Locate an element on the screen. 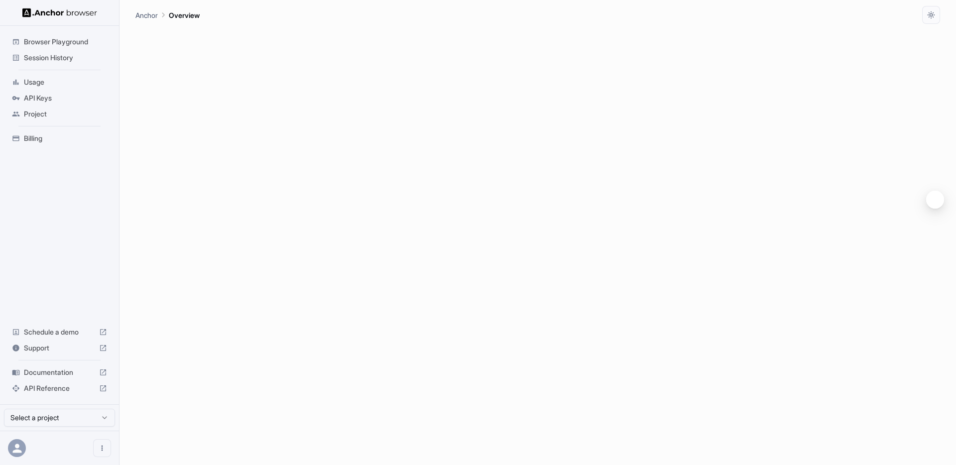 Image resolution: width=956 pixels, height=465 pixels. nav: breadcrumb is located at coordinates (167, 15).